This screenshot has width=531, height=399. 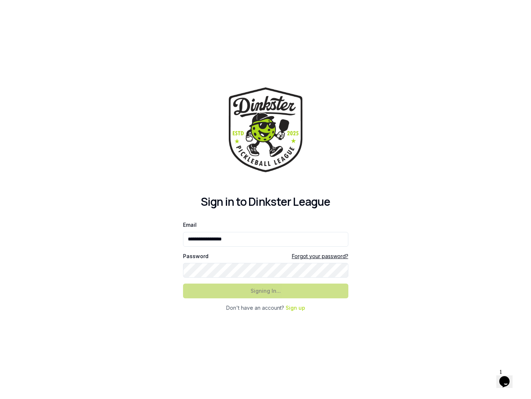 I want to click on label: Password, so click(x=196, y=256).